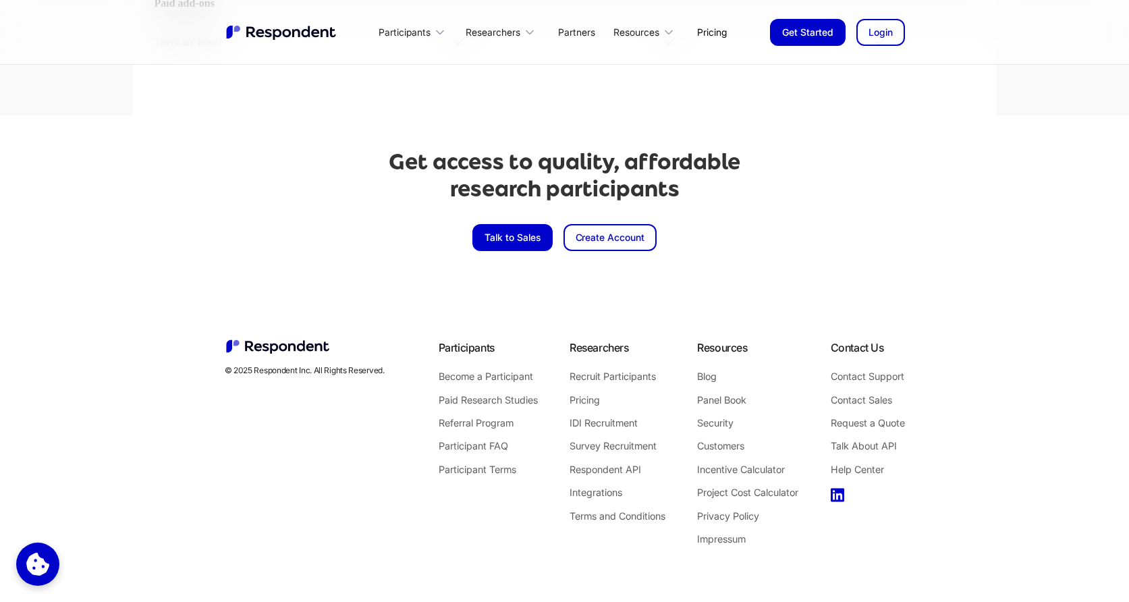  I want to click on a: Get Started, so click(808, 32).